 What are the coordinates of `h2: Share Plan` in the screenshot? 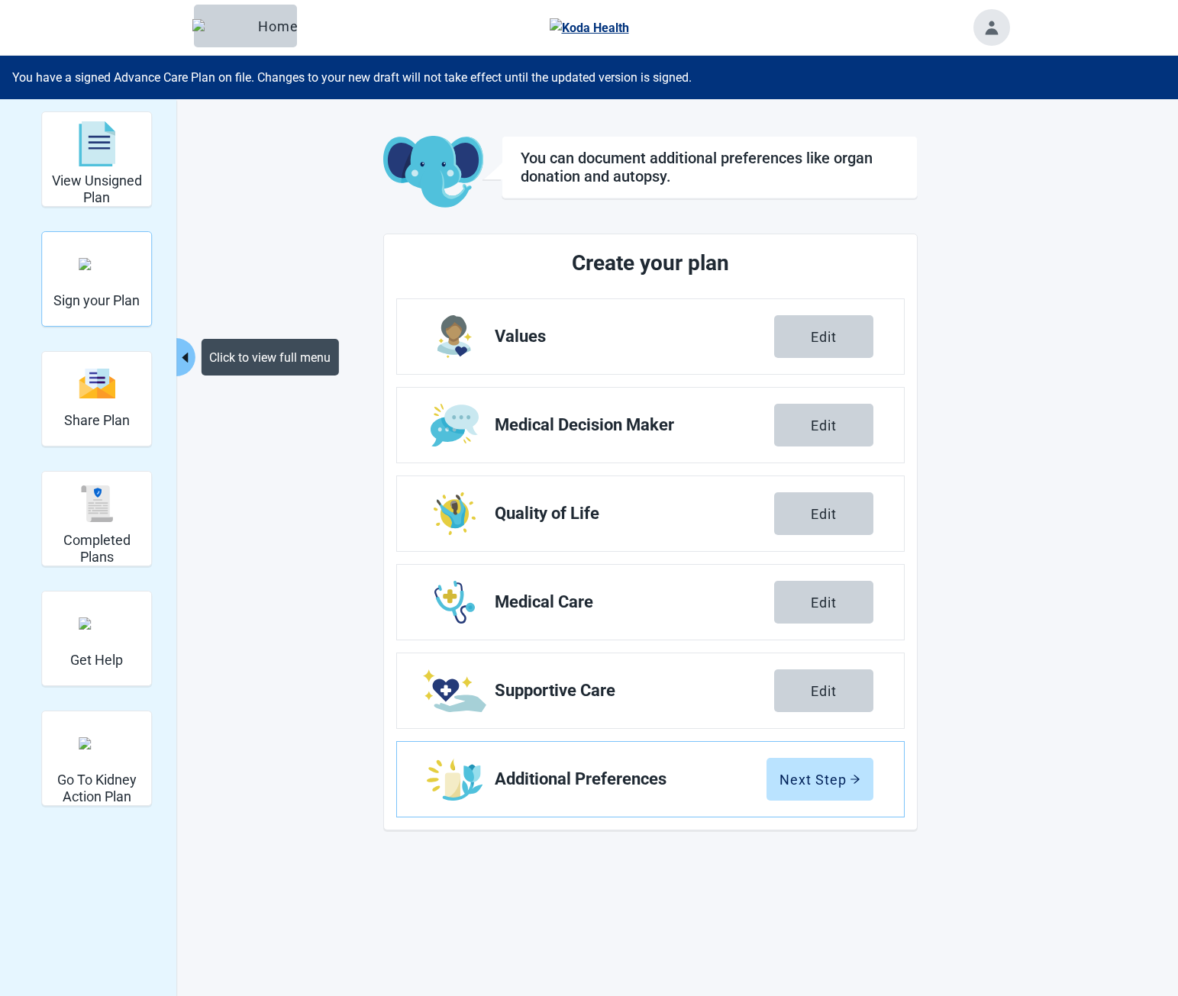 It's located at (97, 421).